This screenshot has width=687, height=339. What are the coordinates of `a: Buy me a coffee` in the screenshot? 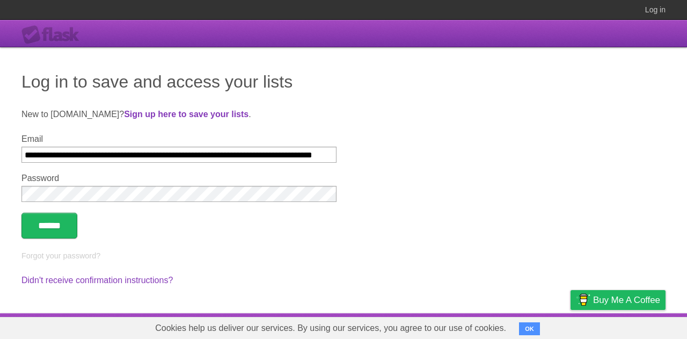 It's located at (618, 300).